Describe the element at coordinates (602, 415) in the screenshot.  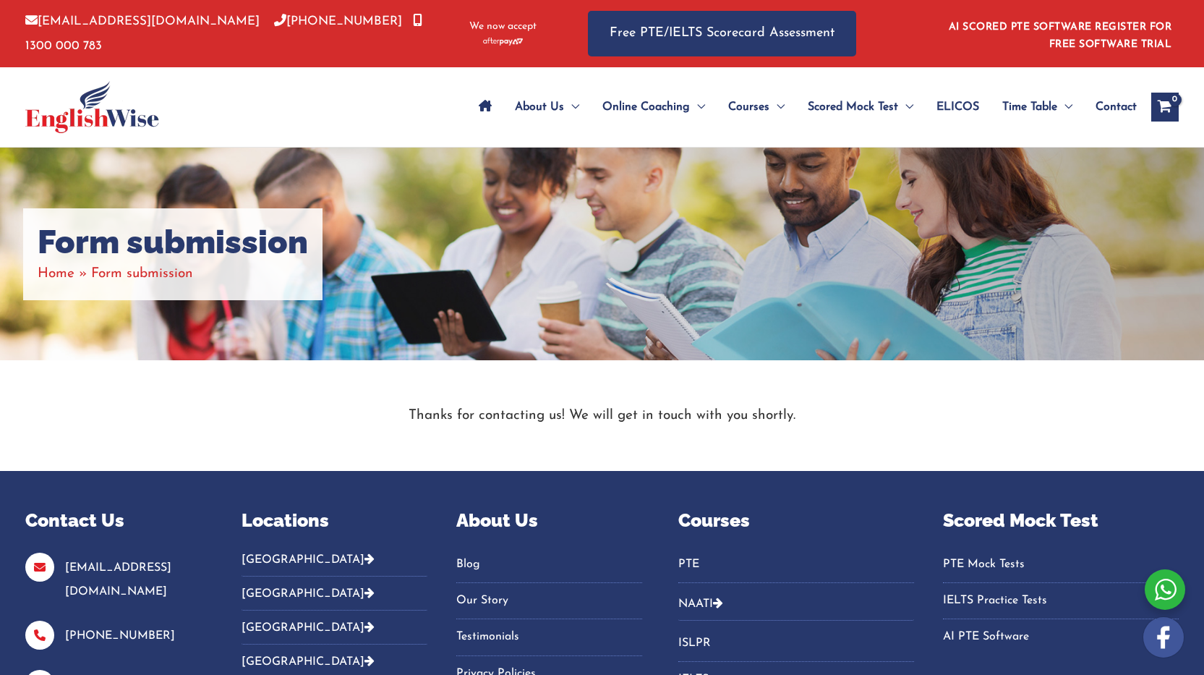
I see `p: Thanks for contacting us! We will get in touch with you shortly.` at that location.